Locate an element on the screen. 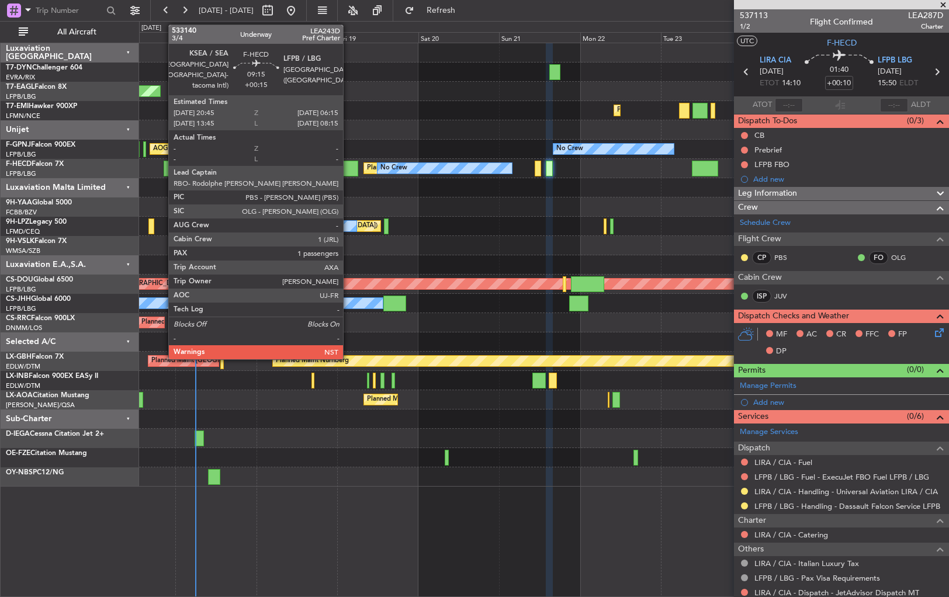 The height and width of the screenshot is (597, 949). div: Sat 20 is located at coordinates (459, 37).